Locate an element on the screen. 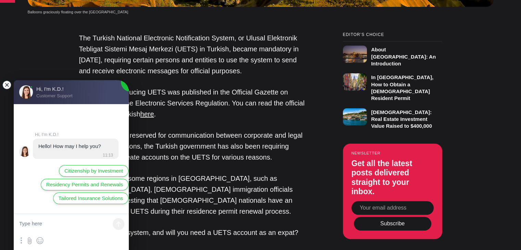 The height and width of the screenshot is (250, 521). span: Tailored Insurance Solutions is located at coordinates (91, 198).